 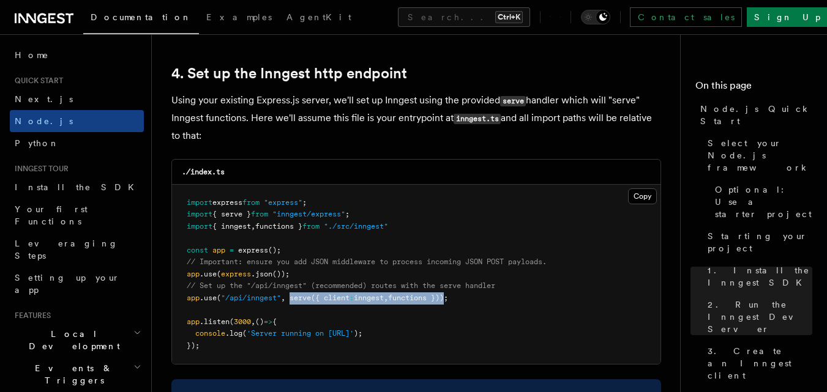 What do you see at coordinates (77, 216) in the screenshot?
I see `a: Your first Functions` at bounding box center [77, 216].